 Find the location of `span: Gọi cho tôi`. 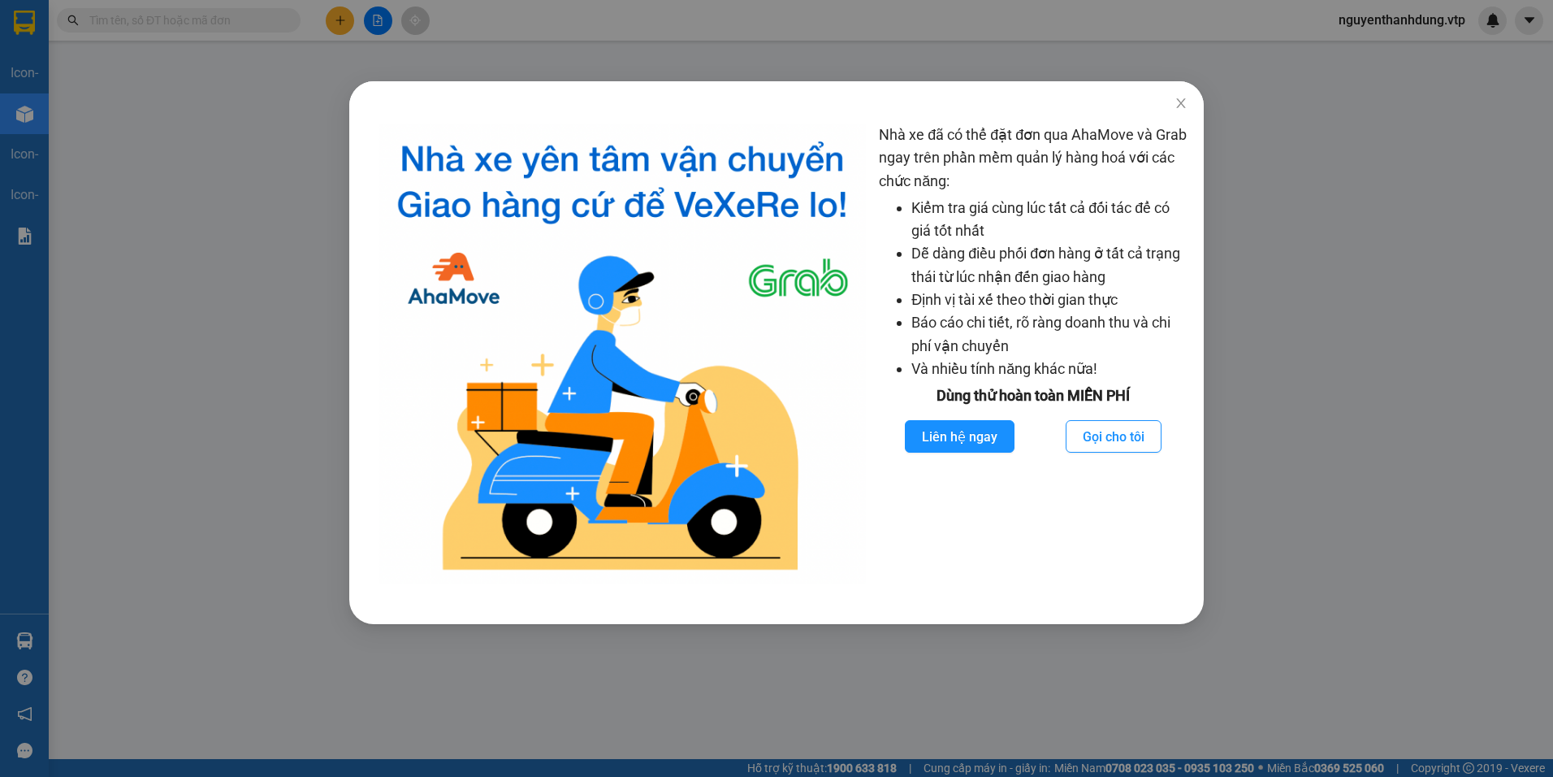

span: Gọi cho tôi is located at coordinates (1114, 436).